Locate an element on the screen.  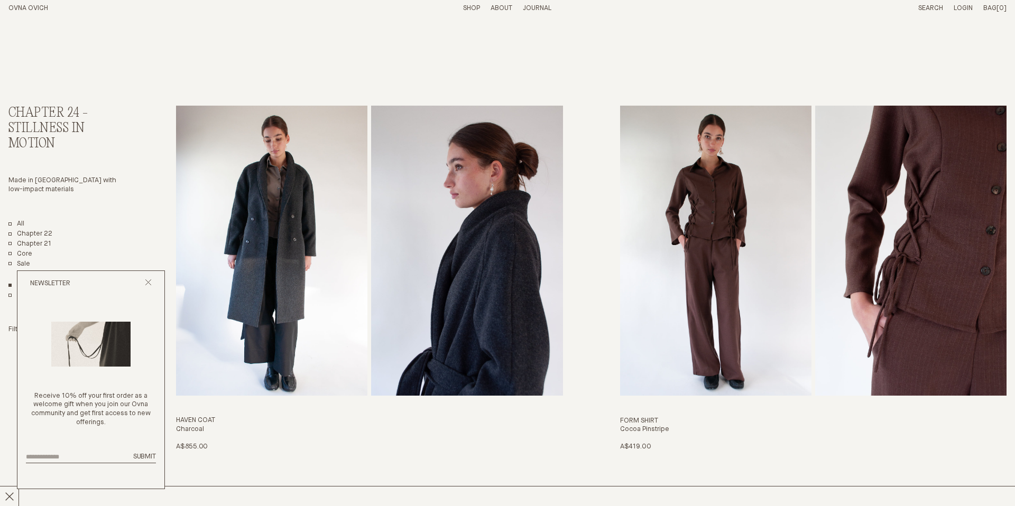
a: Haven Coat is located at coordinates (369, 278).